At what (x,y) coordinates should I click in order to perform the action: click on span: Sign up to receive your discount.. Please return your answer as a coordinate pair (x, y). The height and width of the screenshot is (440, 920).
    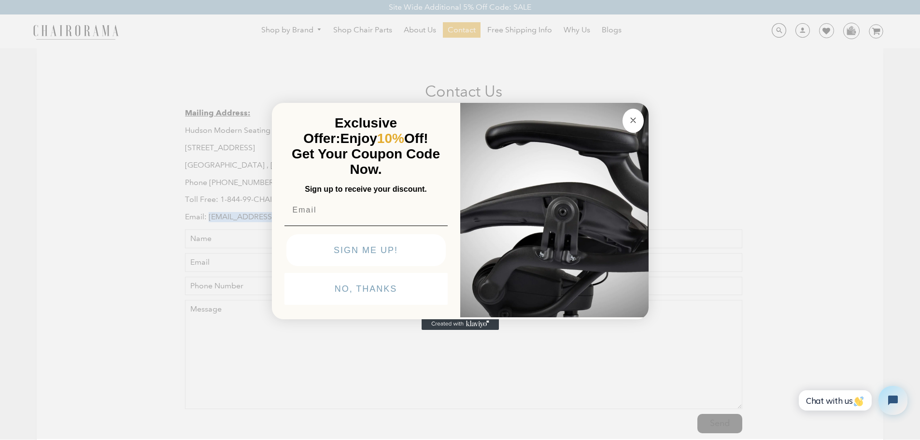
    Looking at the image, I should click on (365, 189).